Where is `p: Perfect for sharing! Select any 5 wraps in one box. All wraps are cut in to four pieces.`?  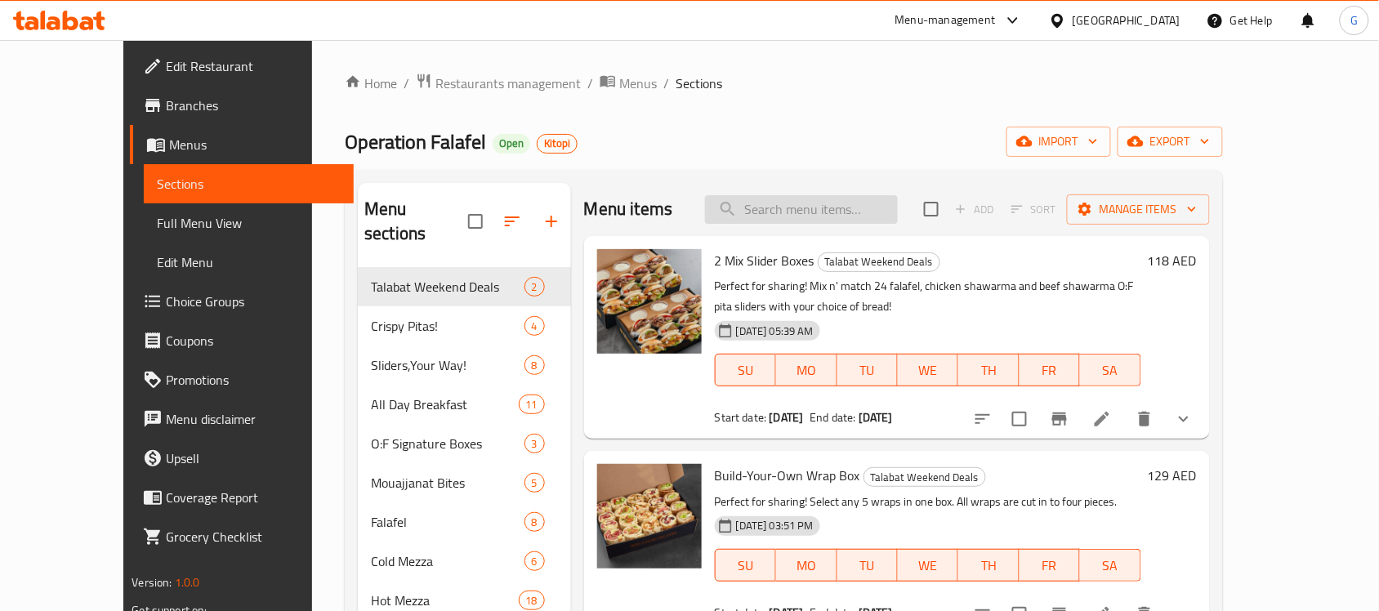
p: Perfect for sharing! Select any 5 wraps in one box. All wraps are cut in to four pieces. is located at coordinates (928, 502).